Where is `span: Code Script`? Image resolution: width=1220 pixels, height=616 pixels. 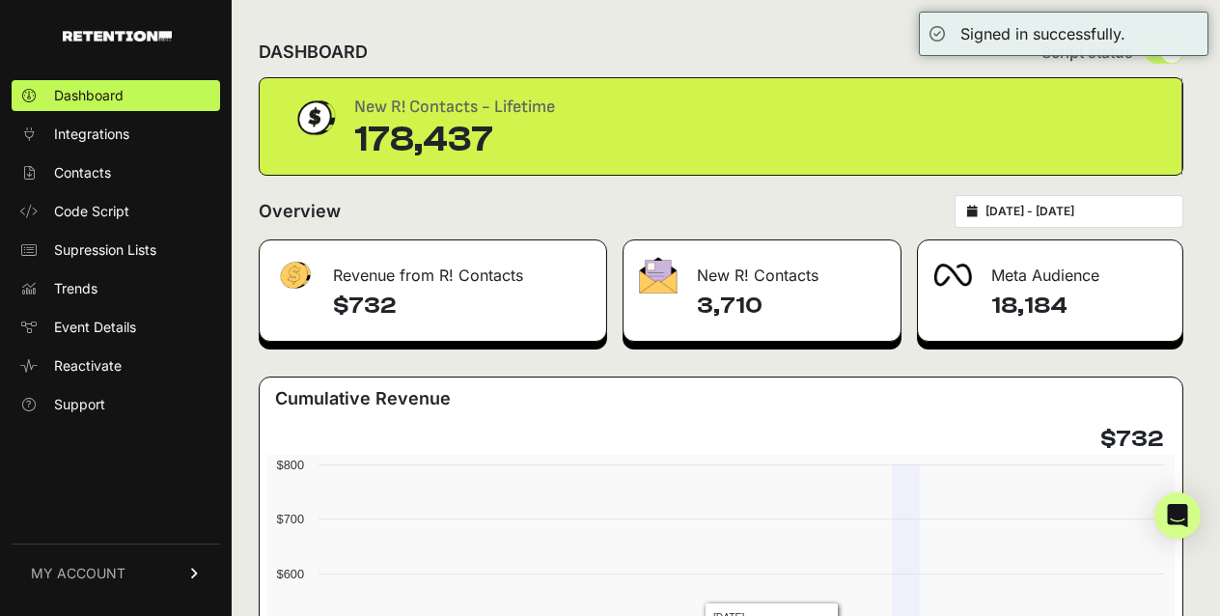
span: Code Script is located at coordinates (92, 211).